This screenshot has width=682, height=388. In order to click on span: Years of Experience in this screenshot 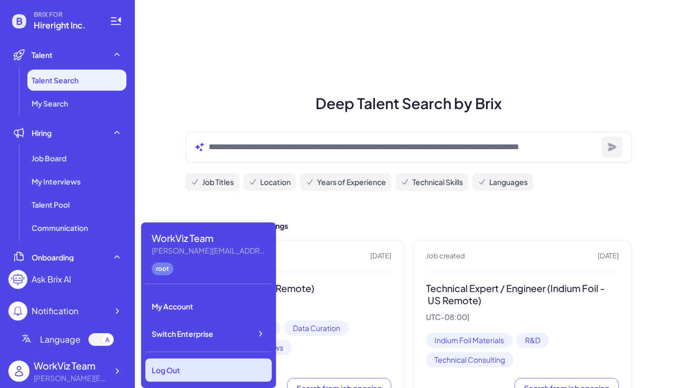, I will do `click(351, 182)`.